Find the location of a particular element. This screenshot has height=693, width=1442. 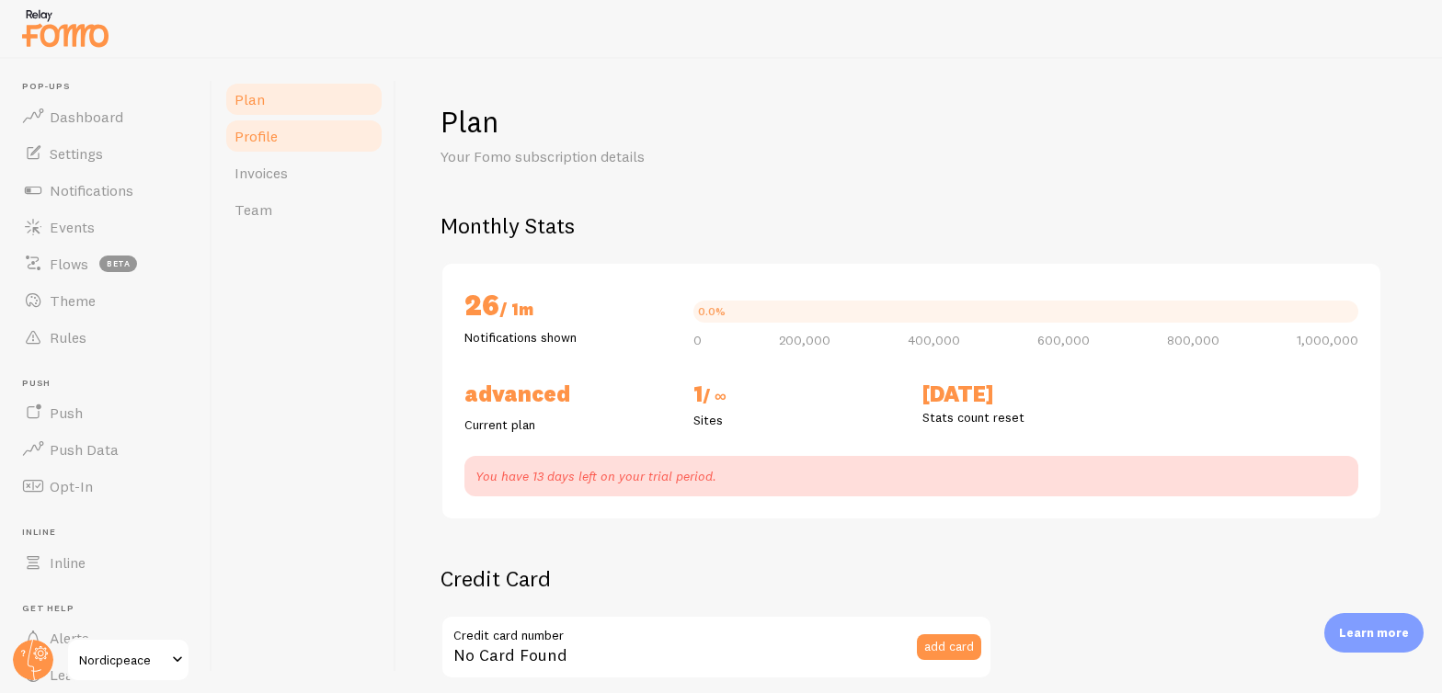

h2: 26 is located at coordinates (567, 307).